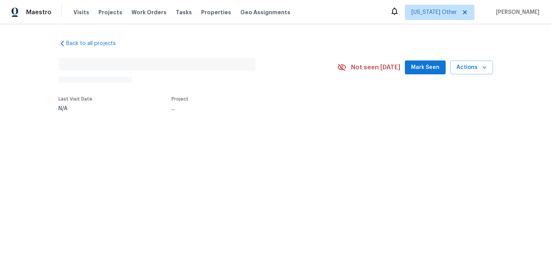  What do you see at coordinates (149, 12) in the screenshot?
I see `span: Work Orders` at bounding box center [149, 12].